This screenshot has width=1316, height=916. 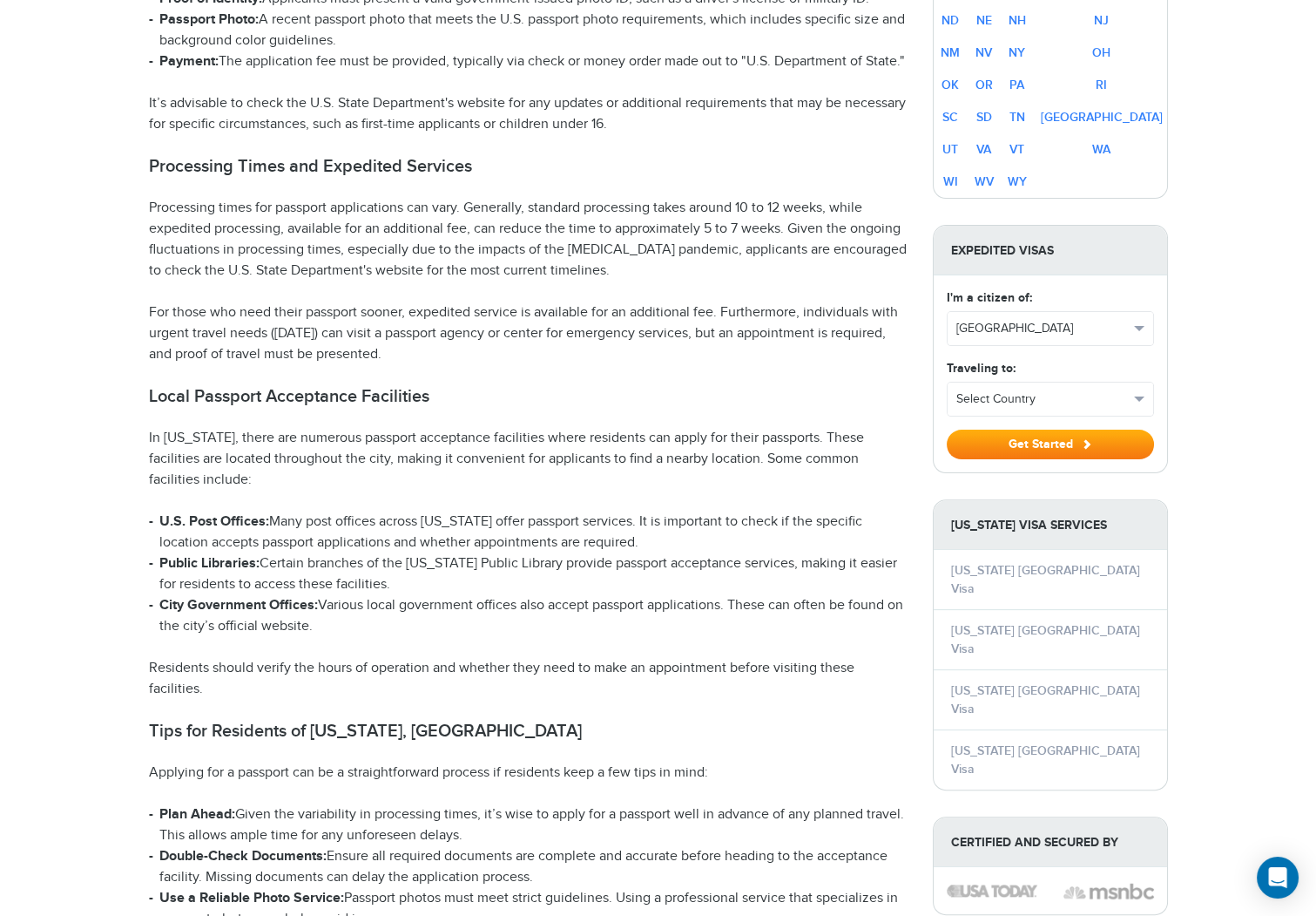 I want to click on strong: Payment:, so click(x=189, y=61).